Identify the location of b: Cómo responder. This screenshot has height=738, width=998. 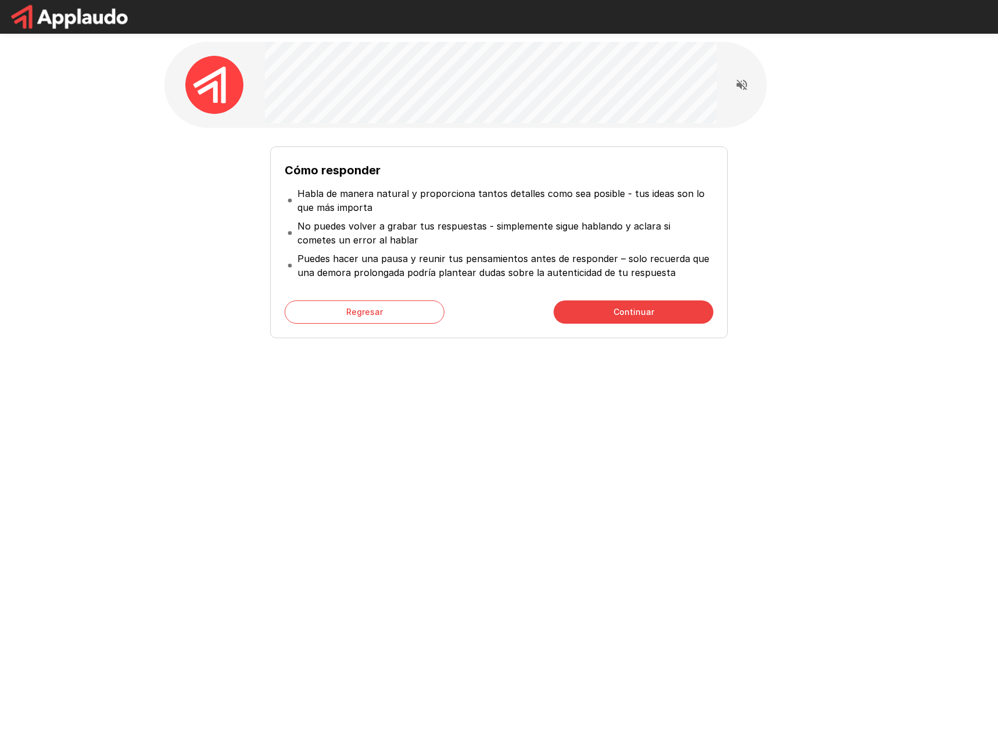
(332, 170).